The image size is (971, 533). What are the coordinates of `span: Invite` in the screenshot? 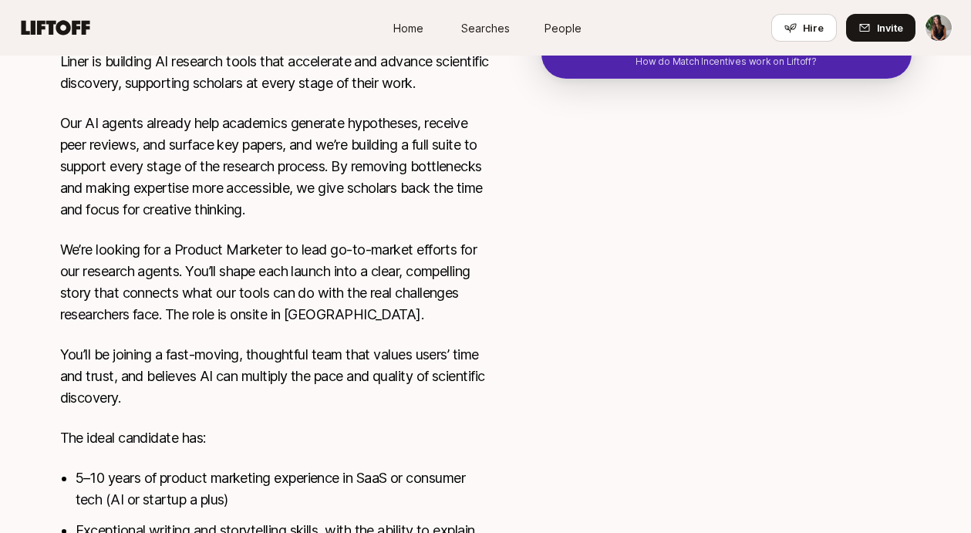 It's located at (890, 28).